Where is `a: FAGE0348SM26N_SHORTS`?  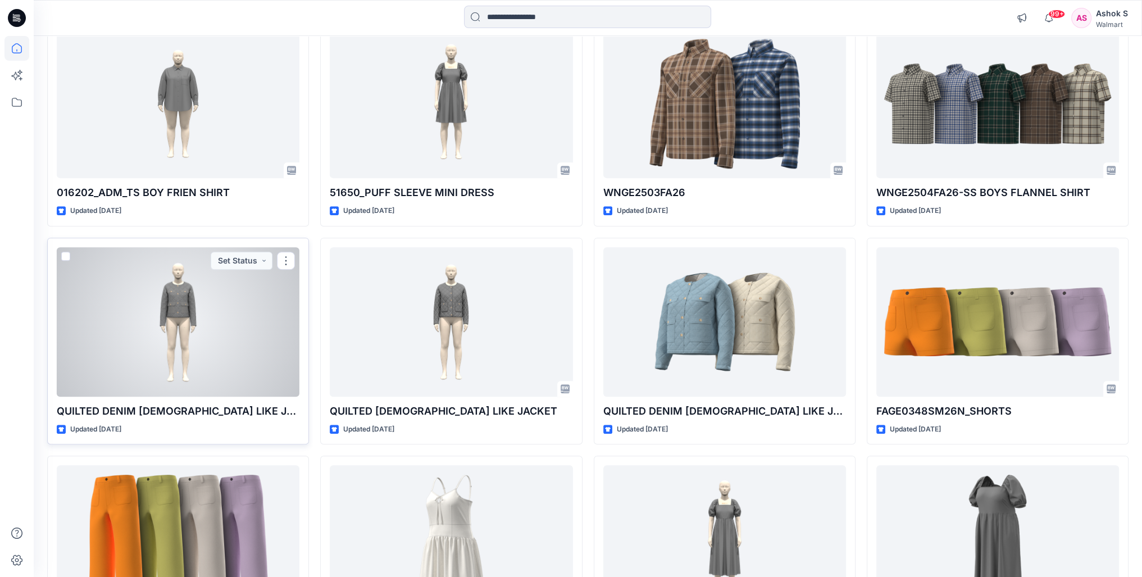 a: FAGE0348SM26N_SHORTS is located at coordinates (998, 322).